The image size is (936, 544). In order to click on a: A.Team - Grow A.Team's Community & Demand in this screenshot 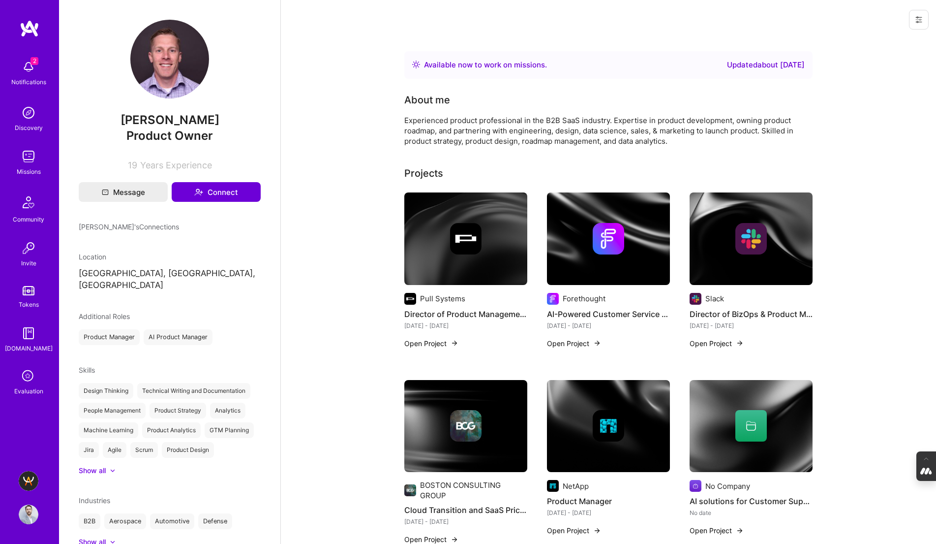, I will do `click(29, 481)`.